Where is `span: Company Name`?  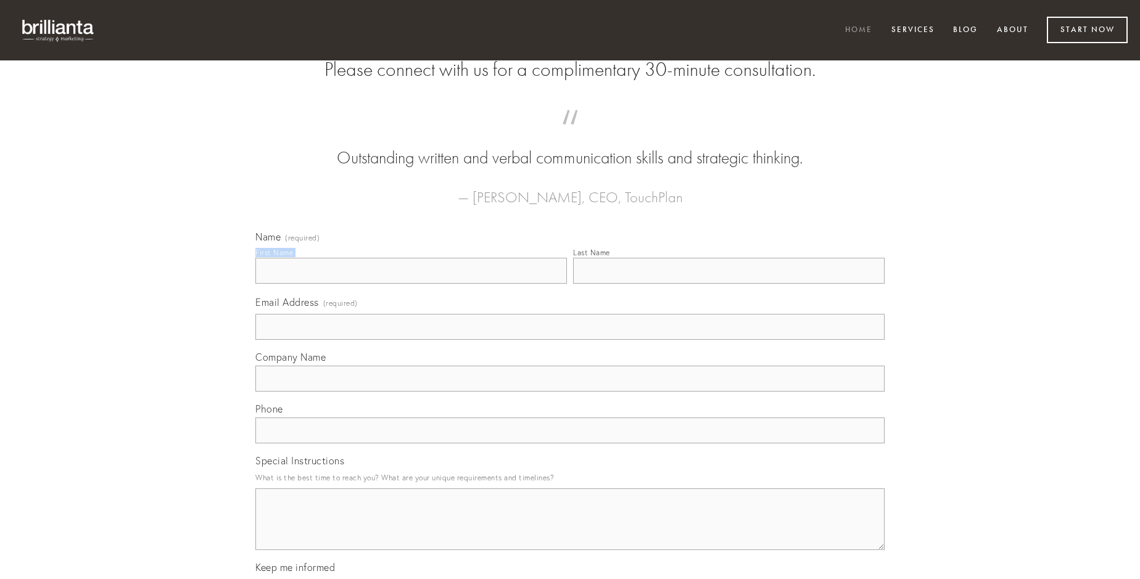
span: Company Name is located at coordinates (291, 357).